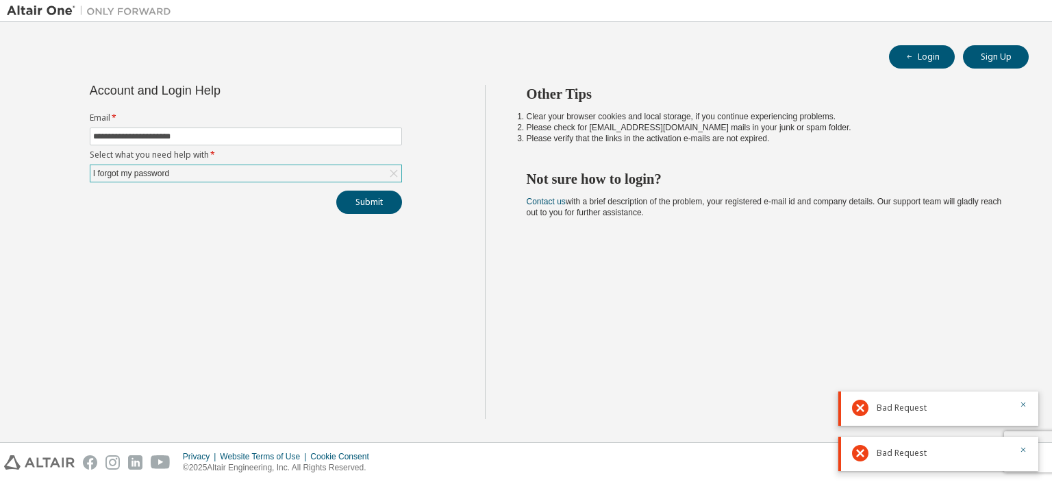 The image size is (1052, 482). I want to click on img: facebook.svg, so click(90, 462).